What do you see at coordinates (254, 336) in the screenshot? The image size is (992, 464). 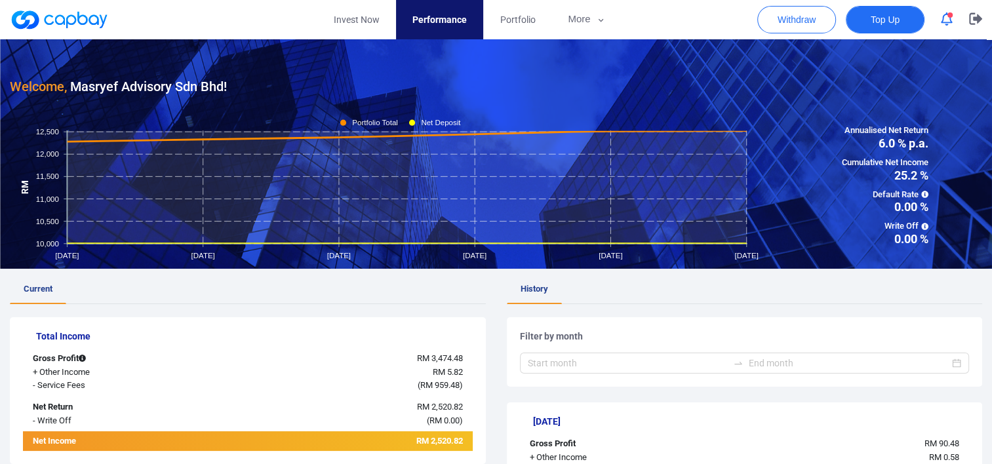 I see `h5: Total Income` at bounding box center [254, 336].